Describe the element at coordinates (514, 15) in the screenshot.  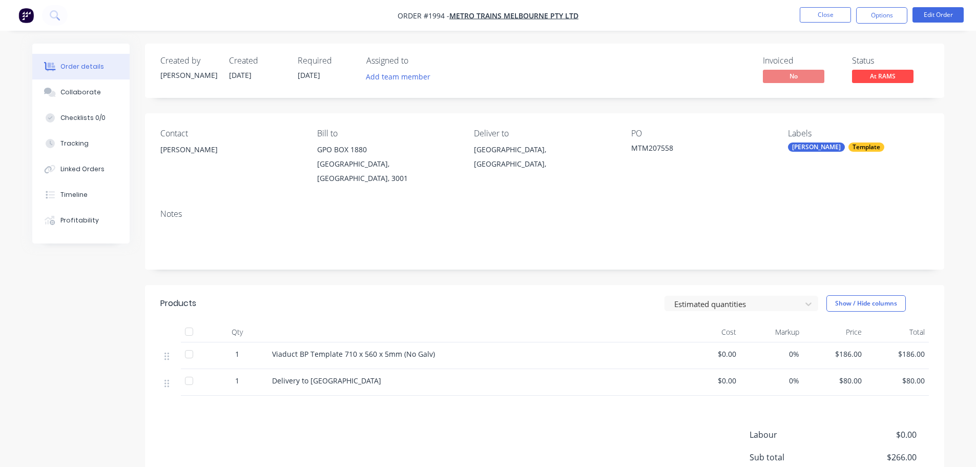
I see `a: METRO TRAINS MELBOURNE PTY LTD` at that location.